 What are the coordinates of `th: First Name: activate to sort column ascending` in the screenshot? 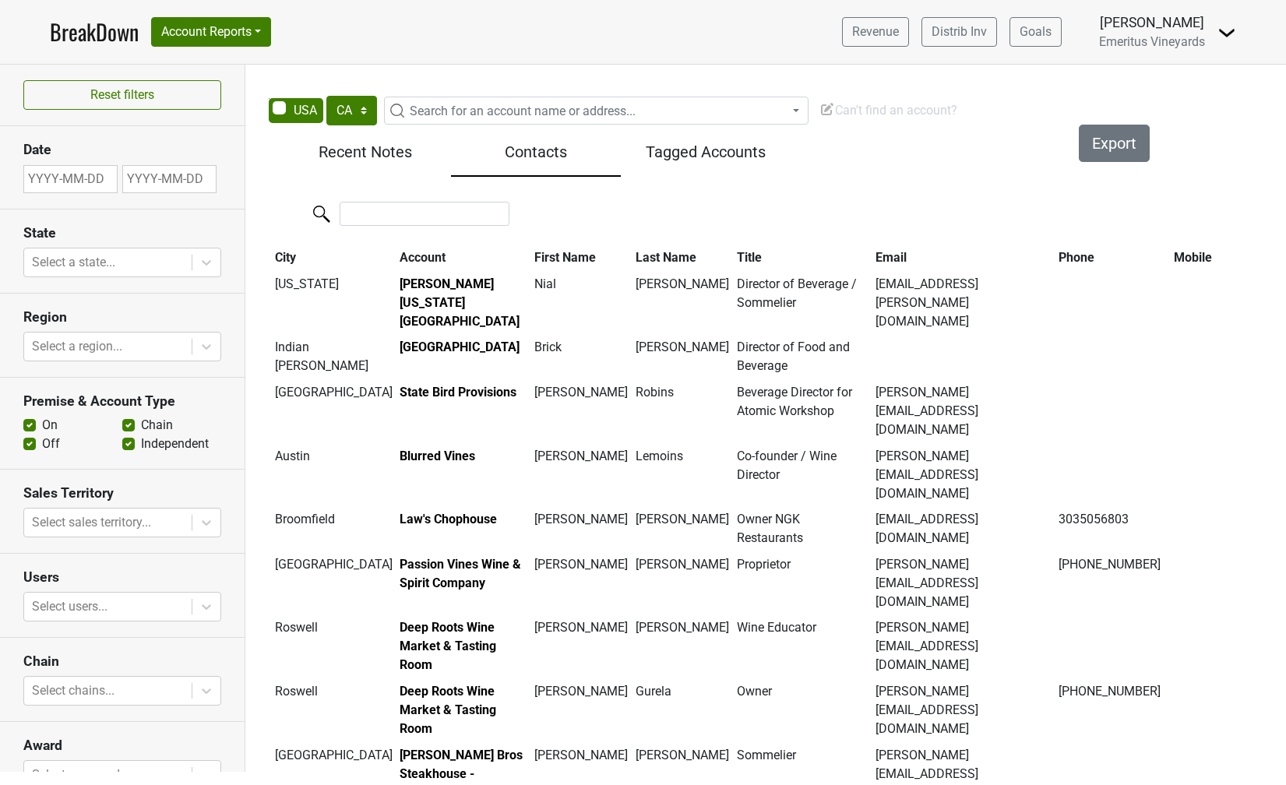 It's located at (582, 258).